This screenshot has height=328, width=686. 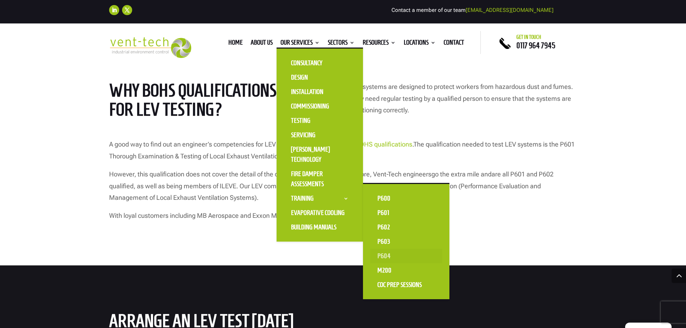 I want to click on a: Evaporative Cooling, so click(x=320, y=213).